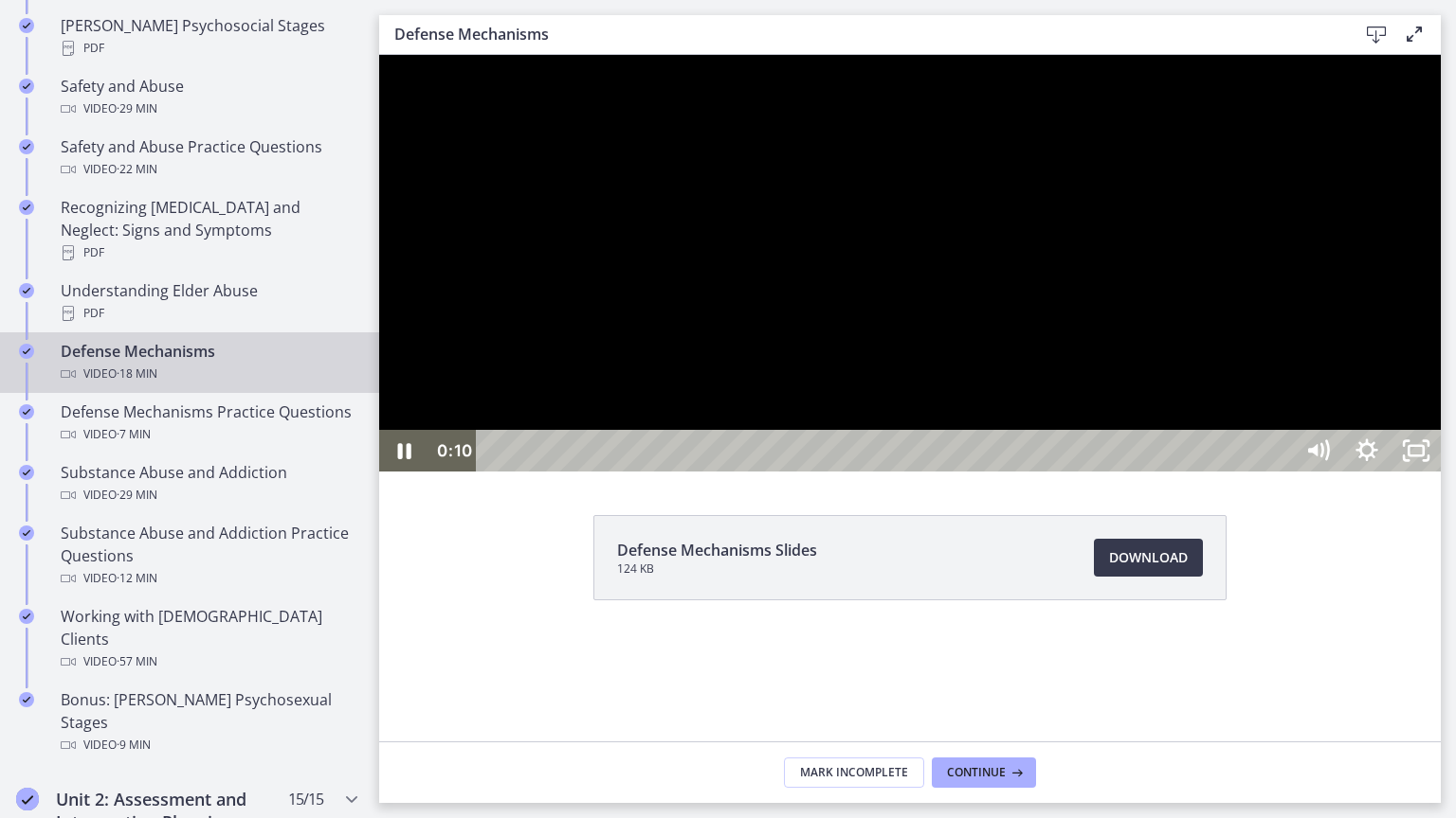 The image size is (1456, 818). Describe the element at coordinates (136, 578) in the screenshot. I see `span: · 12 min` at that location.